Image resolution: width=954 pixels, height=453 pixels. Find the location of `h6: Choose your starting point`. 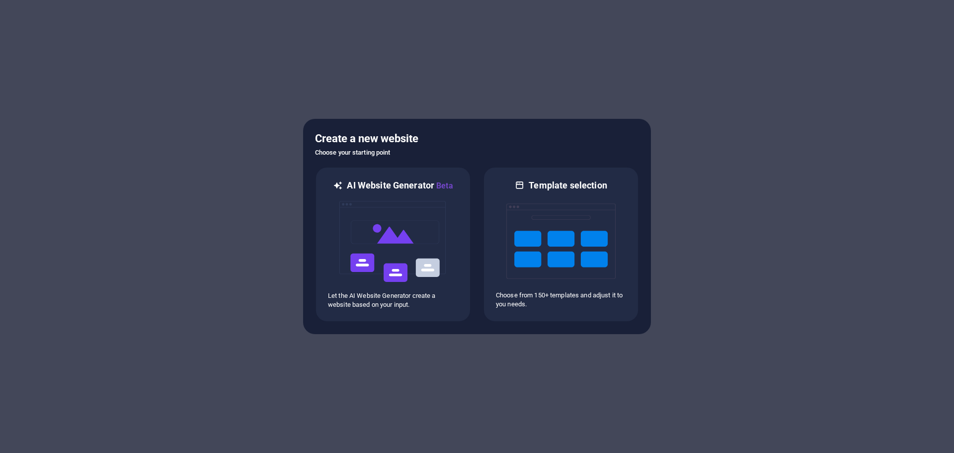

h6: Choose your starting point is located at coordinates (477, 153).